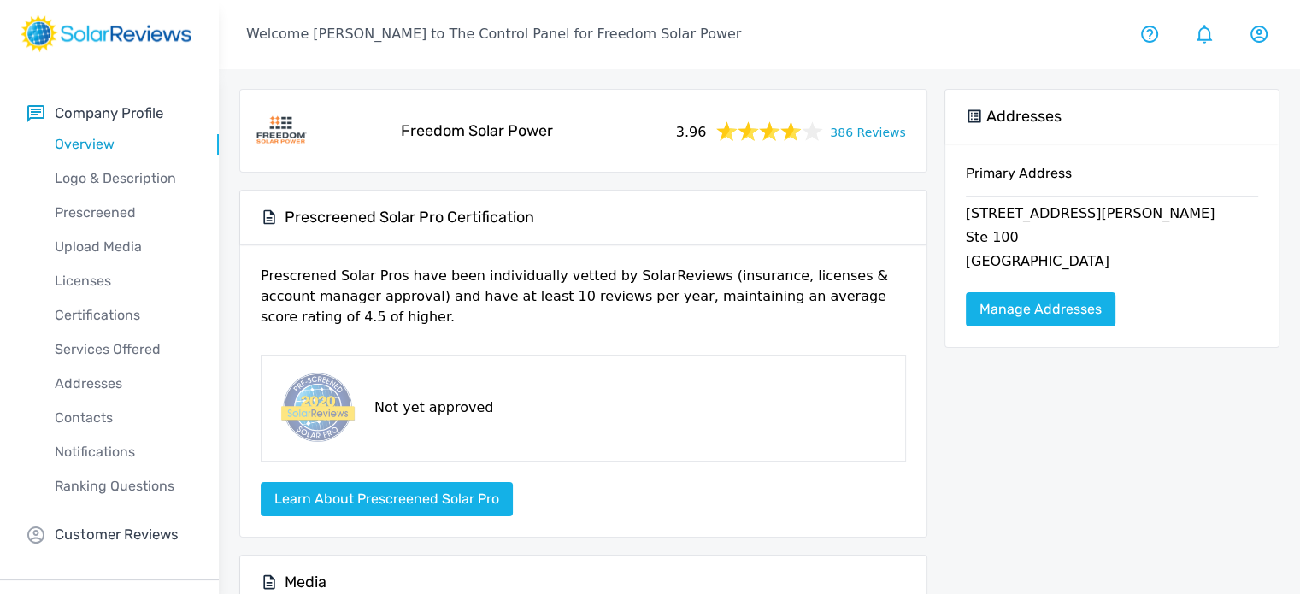  What do you see at coordinates (123, 179) in the screenshot?
I see `a: Logo & Description` at bounding box center [123, 179].